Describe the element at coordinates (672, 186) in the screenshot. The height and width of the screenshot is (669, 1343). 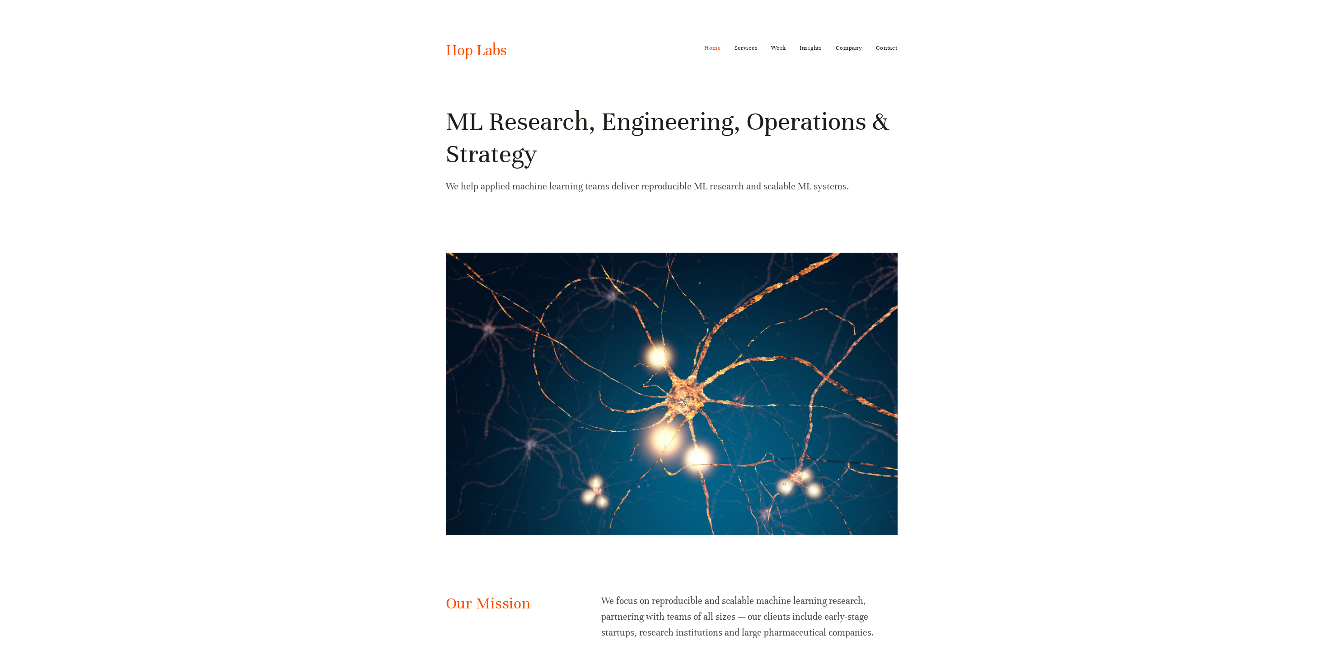
I see `p: We help applied machine learning teams deliver reproducible ML research and scalable ML systems.` at that location.